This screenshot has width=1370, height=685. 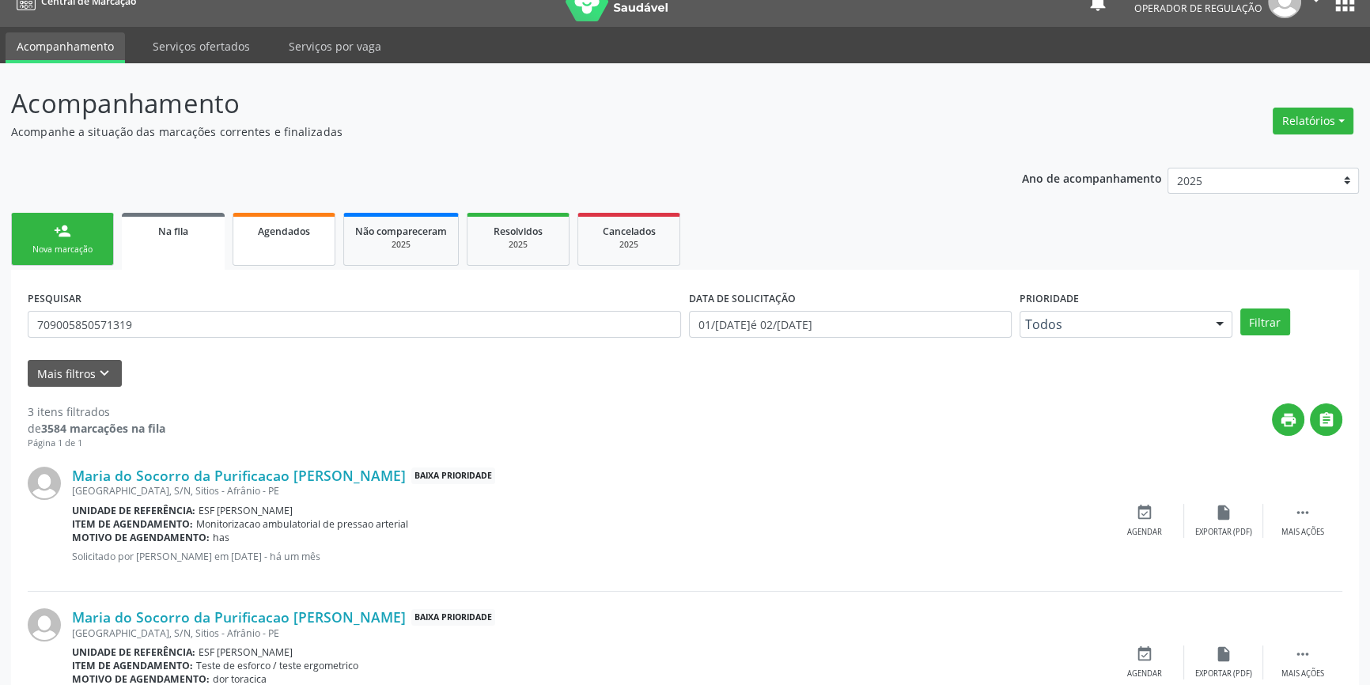 What do you see at coordinates (201, 46) in the screenshot?
I see `a: Serviços ofertados` at bounding box center [201, 46].